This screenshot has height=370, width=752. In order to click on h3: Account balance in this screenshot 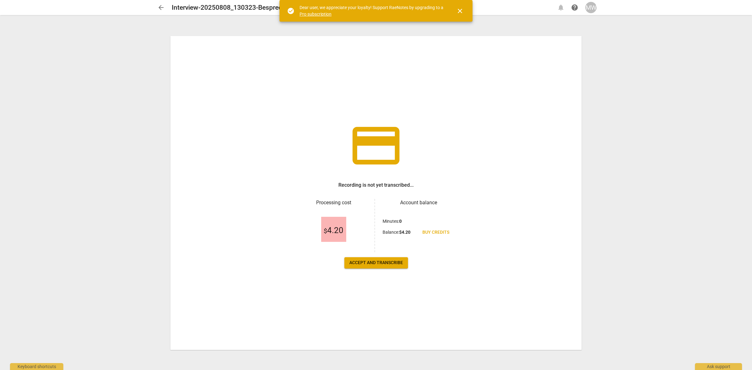, I will do `click(418, 203)`.